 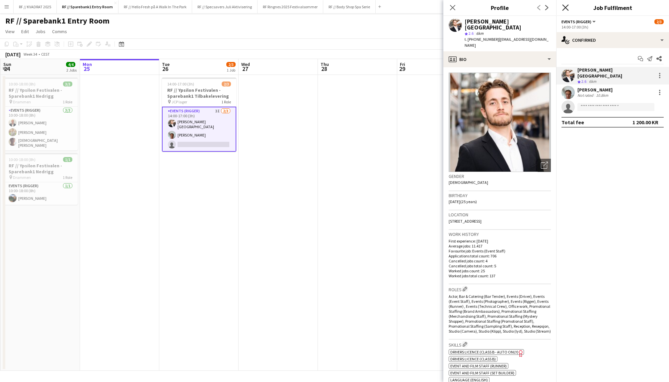 I want to click on span: 3/3, so click(x=68, y=84).